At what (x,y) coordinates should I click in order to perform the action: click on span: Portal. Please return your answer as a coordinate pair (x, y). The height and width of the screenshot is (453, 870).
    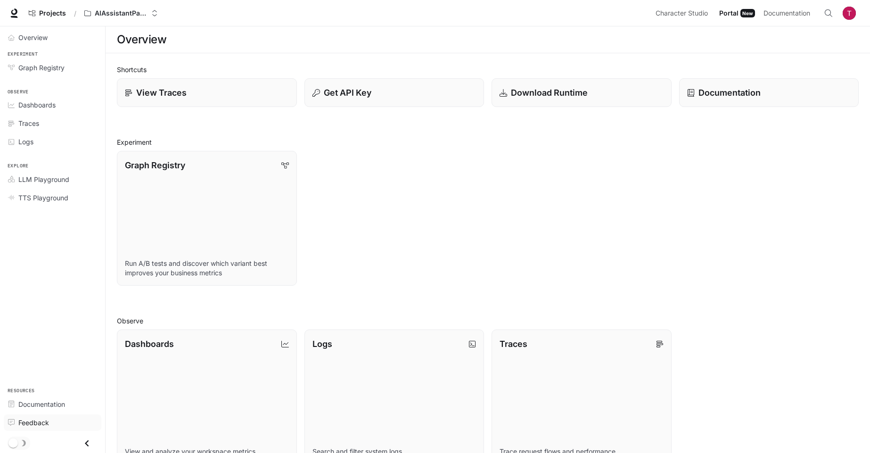
    Looking at the image, I should click on (729, 13).